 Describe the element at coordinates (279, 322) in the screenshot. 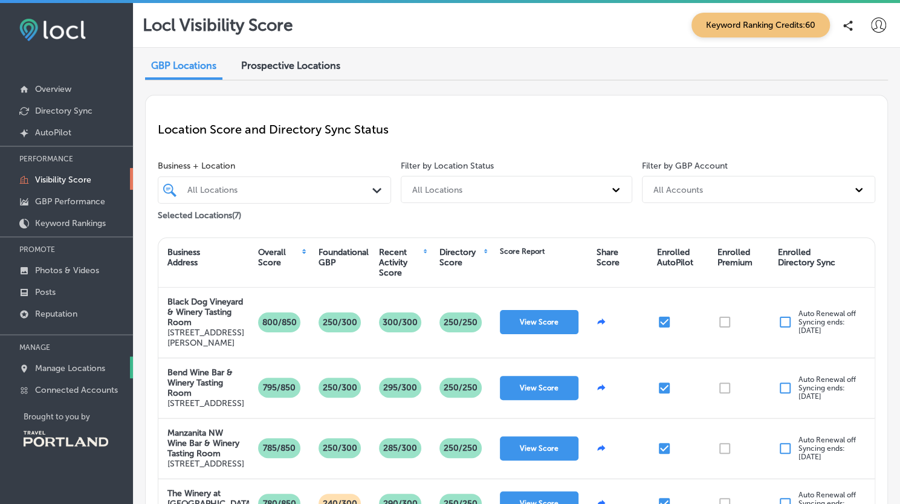

I see `p: 800/850` at that location.